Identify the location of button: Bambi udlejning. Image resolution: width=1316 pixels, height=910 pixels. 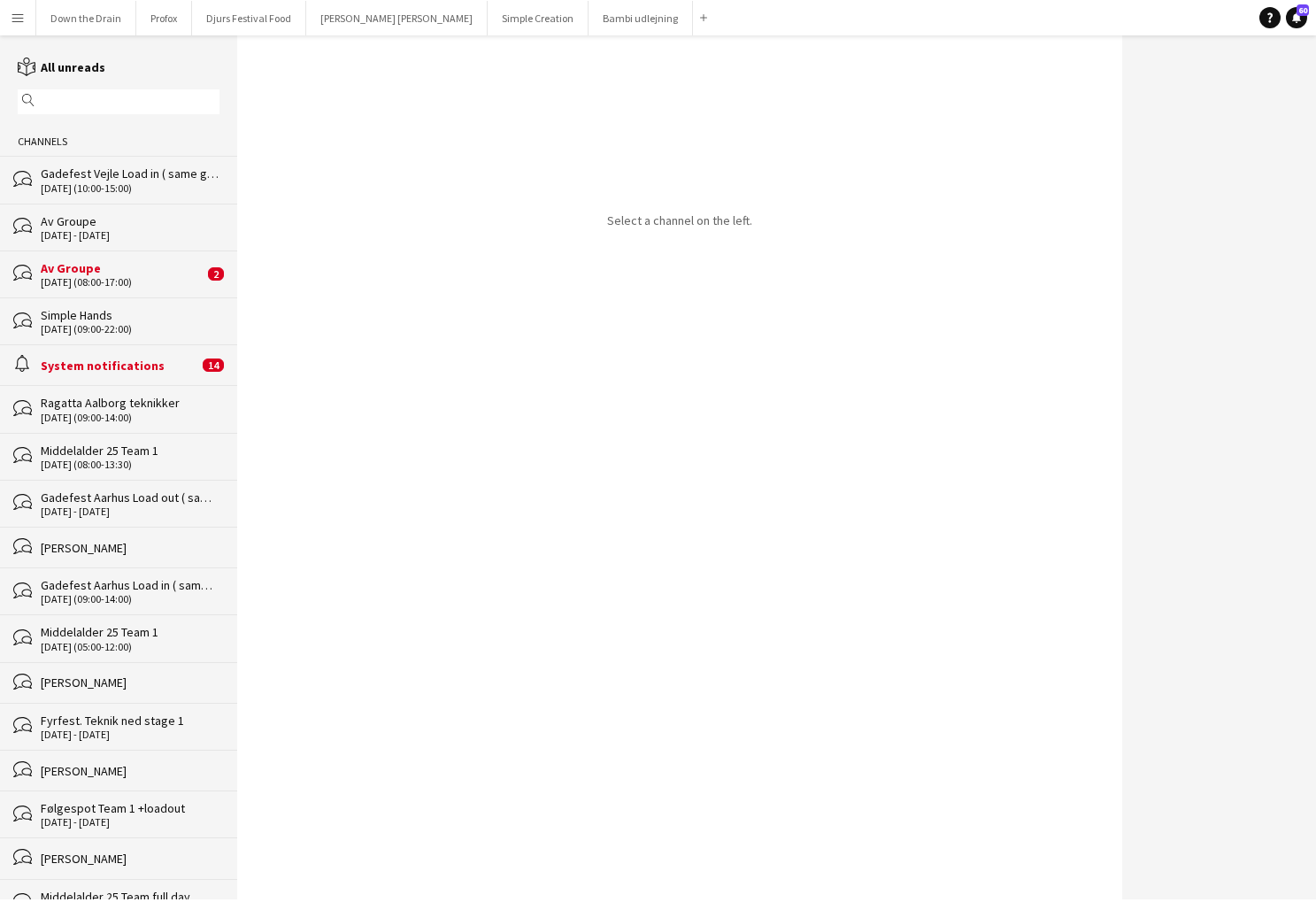
(641, 17).